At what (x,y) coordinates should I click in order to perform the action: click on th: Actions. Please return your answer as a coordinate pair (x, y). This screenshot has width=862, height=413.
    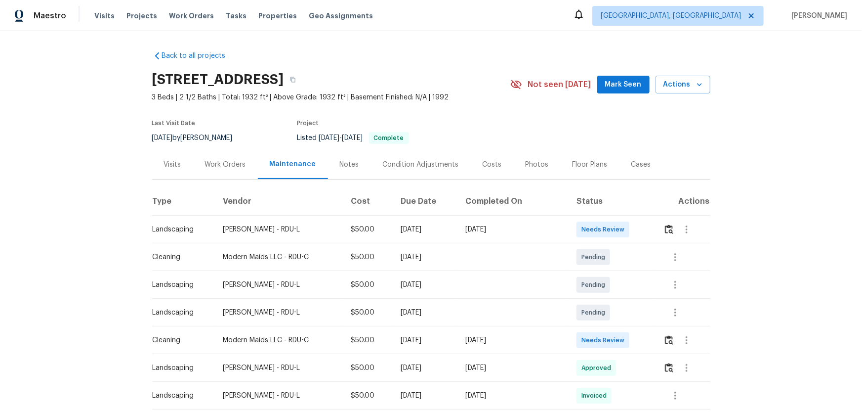
    Looking at the image, I should click on (683, 202).